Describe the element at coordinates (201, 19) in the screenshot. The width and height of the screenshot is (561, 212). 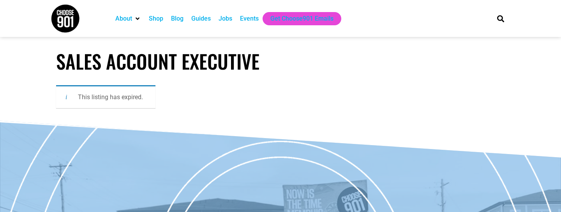
I see `a: Guides` at that location.